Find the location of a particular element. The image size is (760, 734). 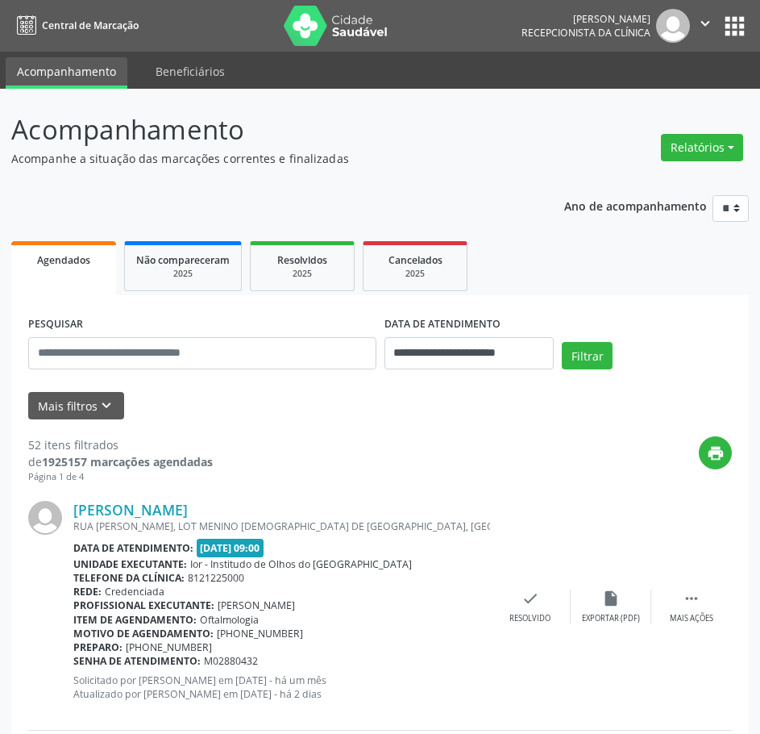

button: Relatórios is located at coordinates (702, 148).